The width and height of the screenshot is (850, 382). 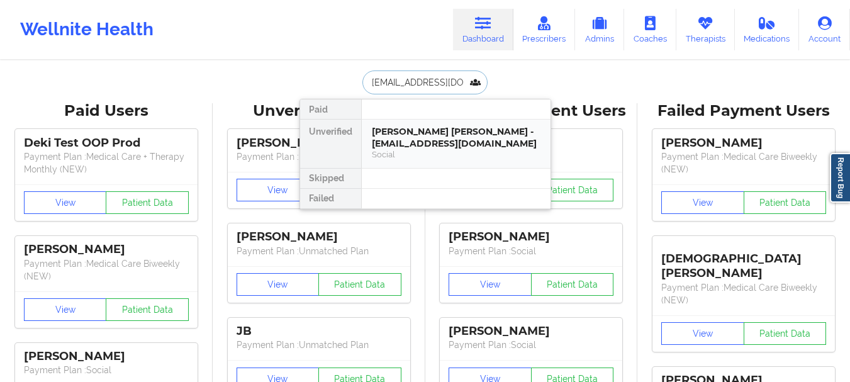 I want to click on a: Account, so click(x=824, y=30).